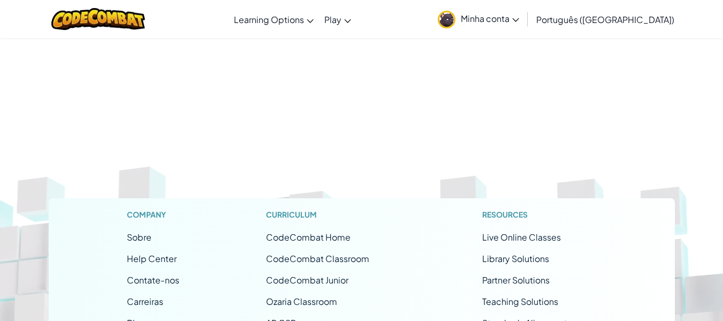  I want to click on h1: Resources, so click(539, 214).